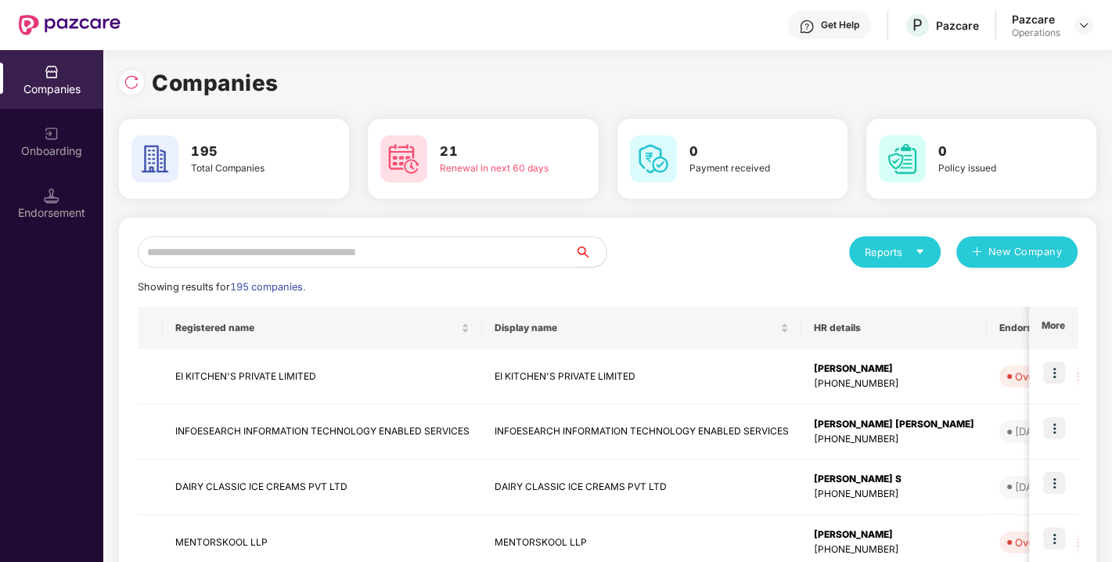 This screenshot has width=1112, height=562. I want to click on th: Display name, so click(642, 328).